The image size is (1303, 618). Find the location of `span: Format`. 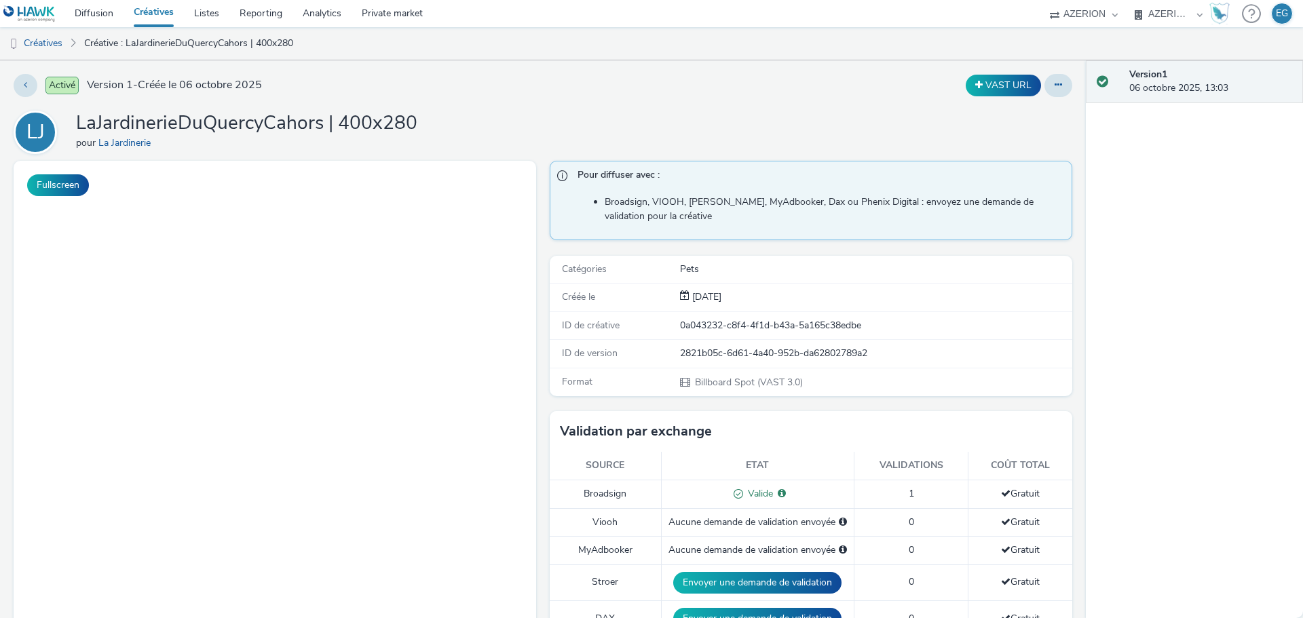

span: Format is located at coordinates (577, 381).